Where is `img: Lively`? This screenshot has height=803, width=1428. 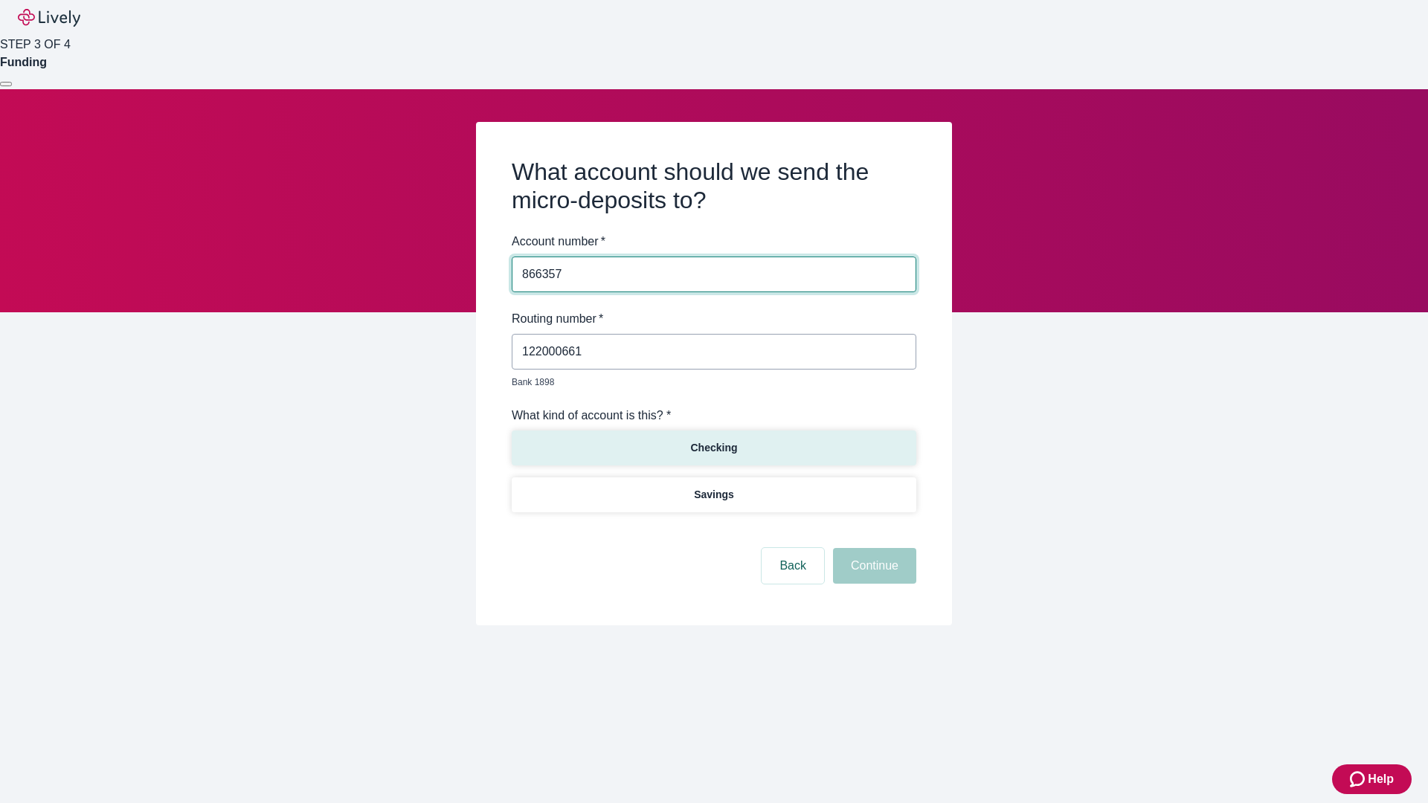
img: Lively is located at coordinates (49, 18).